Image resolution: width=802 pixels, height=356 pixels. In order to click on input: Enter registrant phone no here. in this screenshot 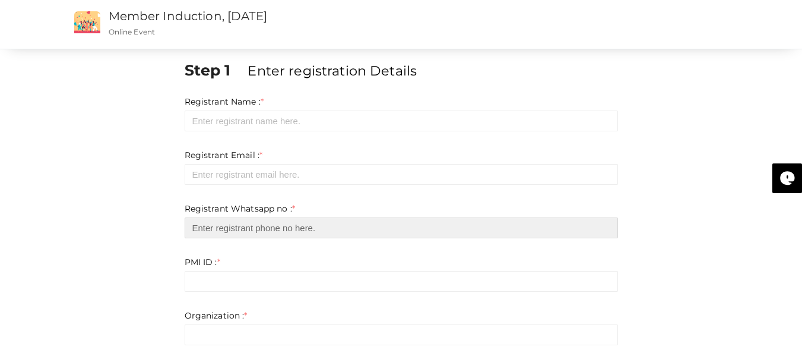, I will do `click(402, 227)`.